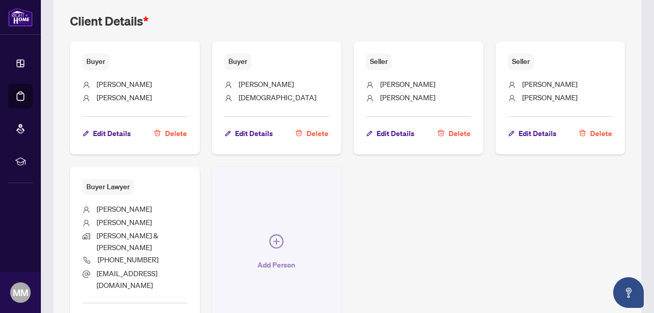  I want to click on span: Add Person, so click(276, 265).